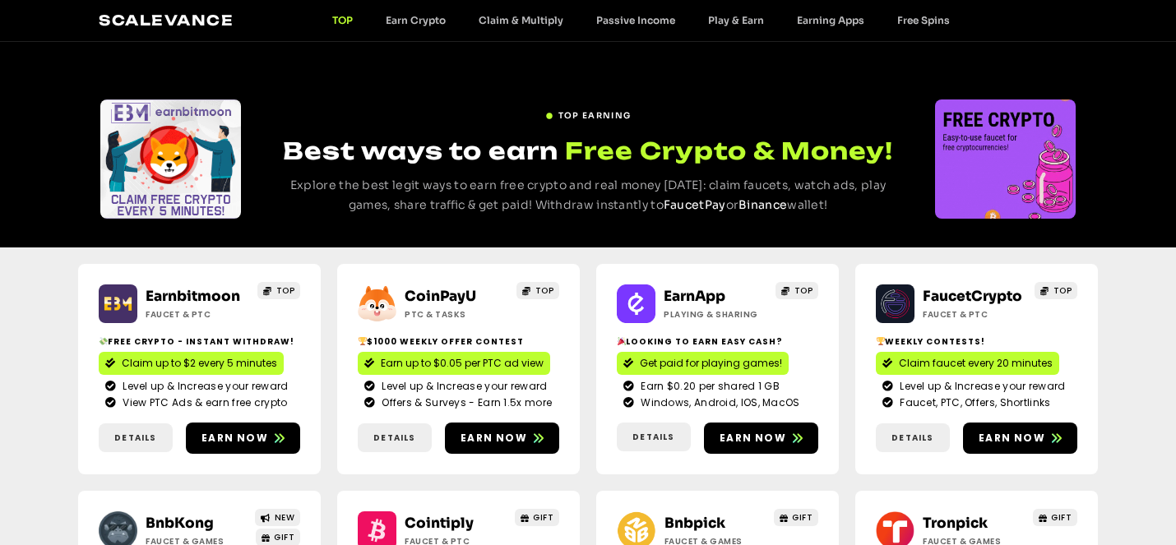 Image resolution: width=1176 pixels, height=545 pixels. What do you see at coordinates (718, 403) in the screenshot?
I see `span: Windows, Android, IOS, MacOS` at bounding box center [718, 403].